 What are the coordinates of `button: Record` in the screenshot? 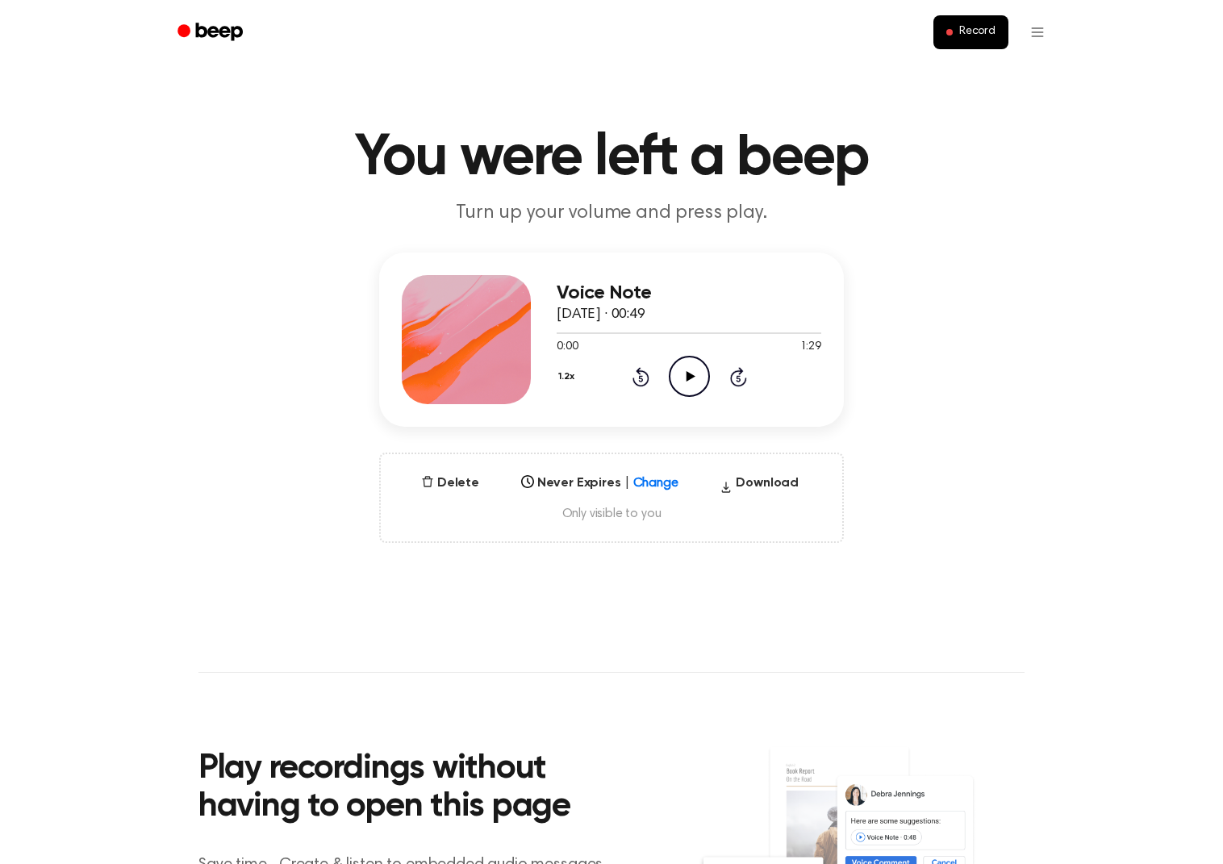 It's located at (971, 32).